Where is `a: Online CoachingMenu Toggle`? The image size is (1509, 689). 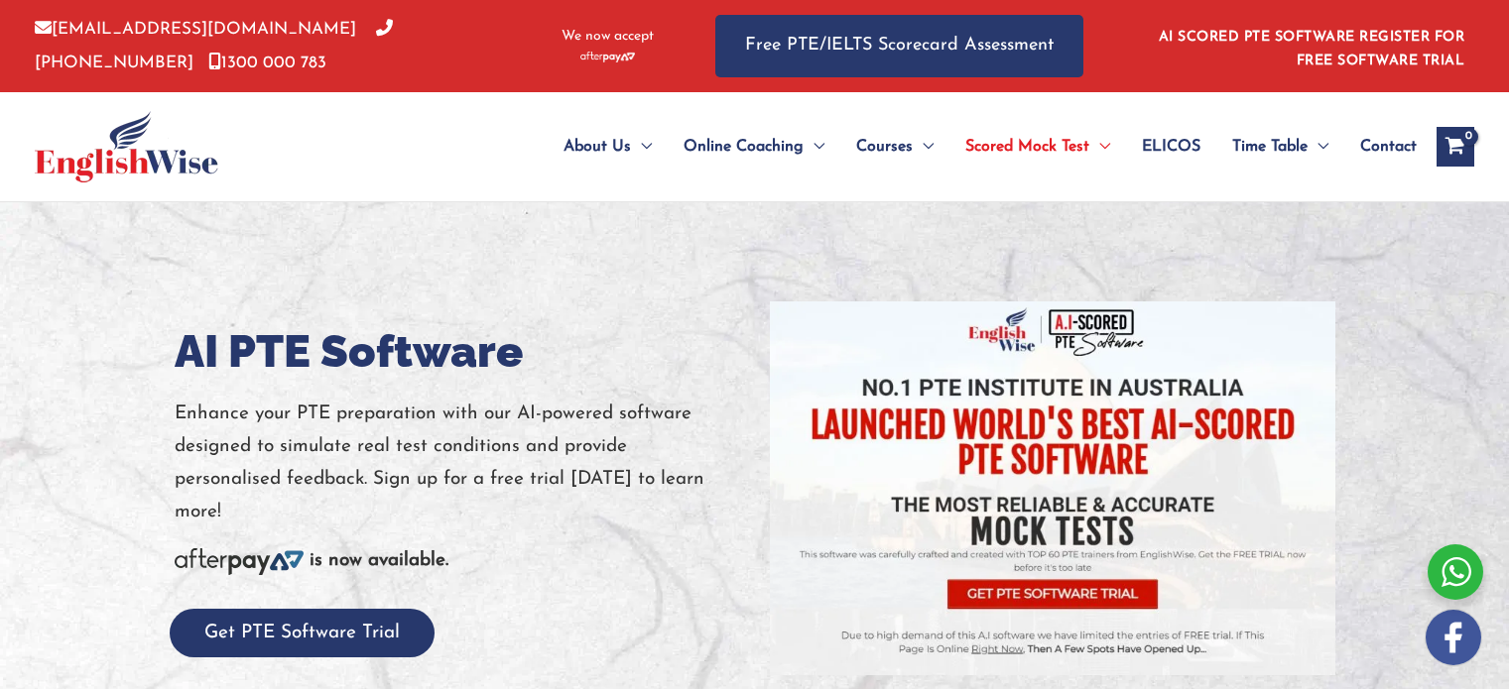 a: Online CoachingMenu Toggle is located at coordinates (754, 147).